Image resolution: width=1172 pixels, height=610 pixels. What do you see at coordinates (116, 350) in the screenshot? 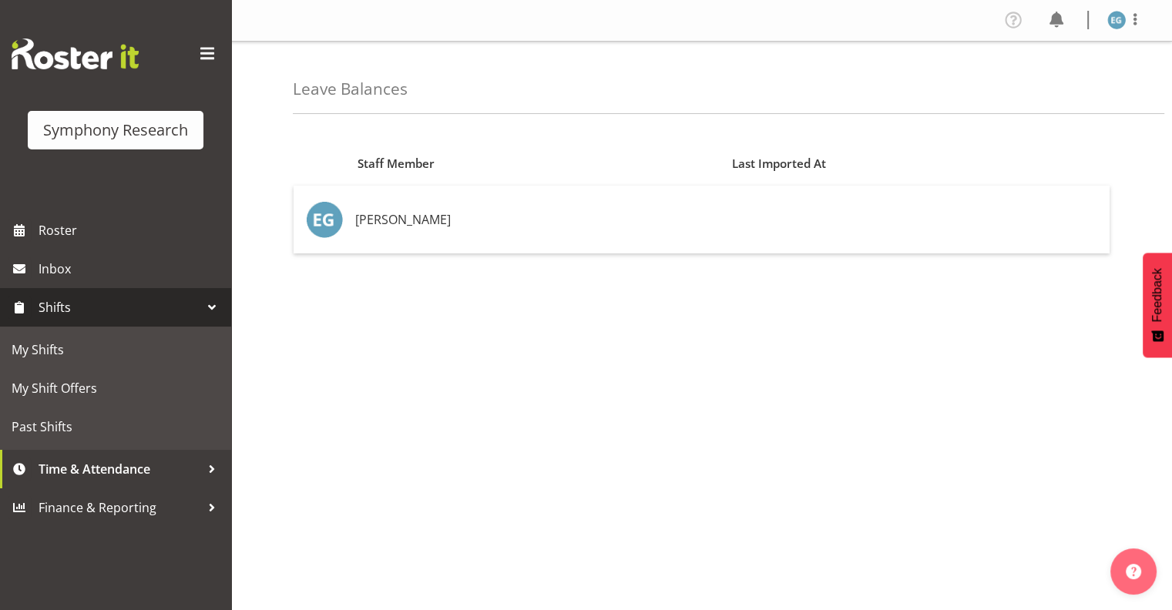
I see `span: My Shifts` at bounding box center [116, 350].